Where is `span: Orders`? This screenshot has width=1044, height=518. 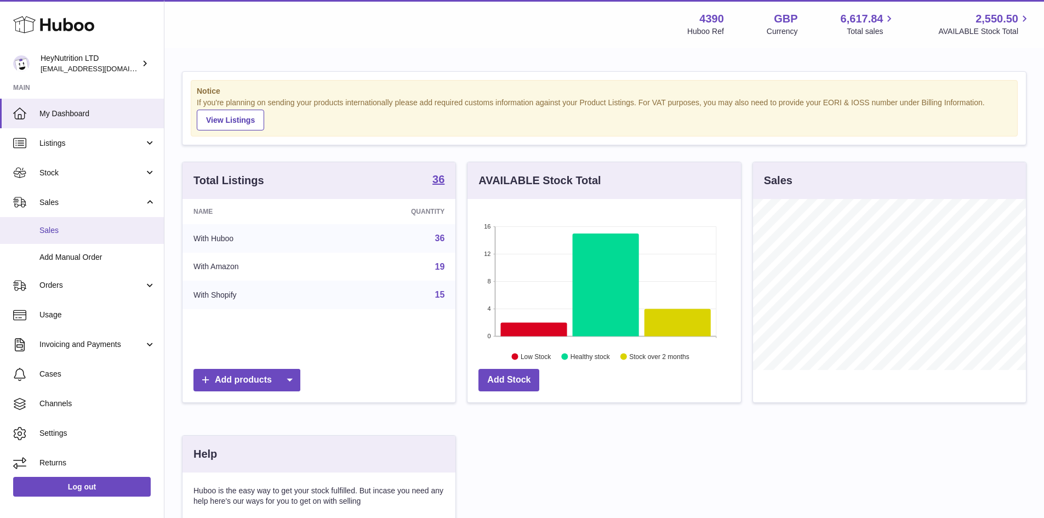
span: Orders is located at coordinates (92, 285).